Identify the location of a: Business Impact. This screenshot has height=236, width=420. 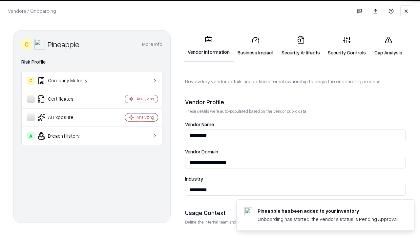
(256, 46).